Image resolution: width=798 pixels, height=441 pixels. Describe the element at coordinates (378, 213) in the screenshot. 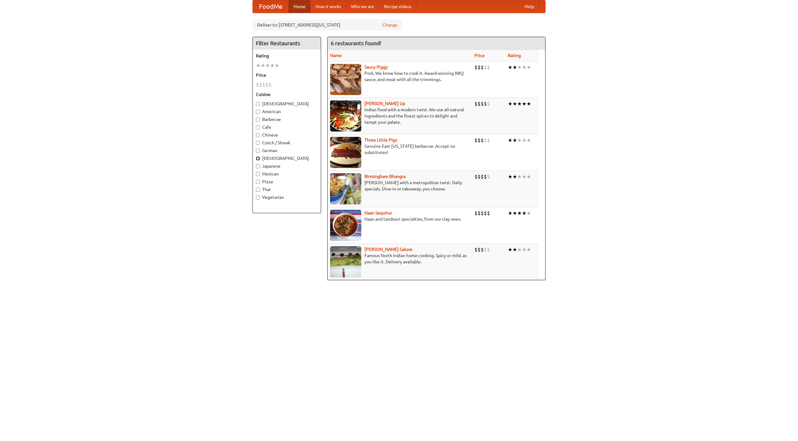

I see `b: Naan Sequitur` at that location.